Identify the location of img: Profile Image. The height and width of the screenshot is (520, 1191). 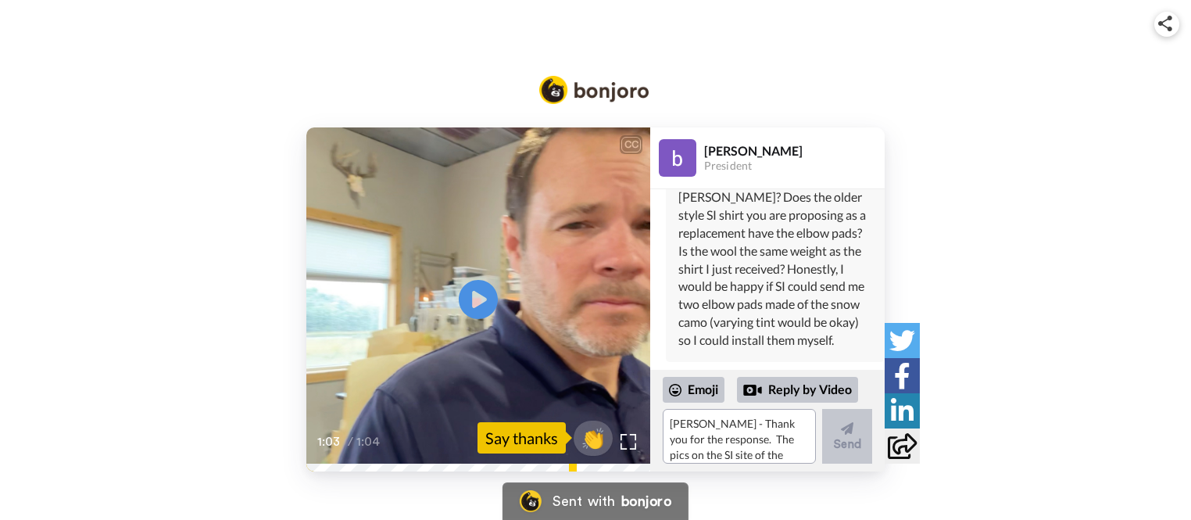
(678, 158).